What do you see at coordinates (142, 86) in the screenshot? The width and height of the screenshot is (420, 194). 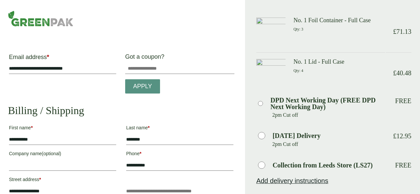 I see `a: Apply` at bounding box center [142, 86].